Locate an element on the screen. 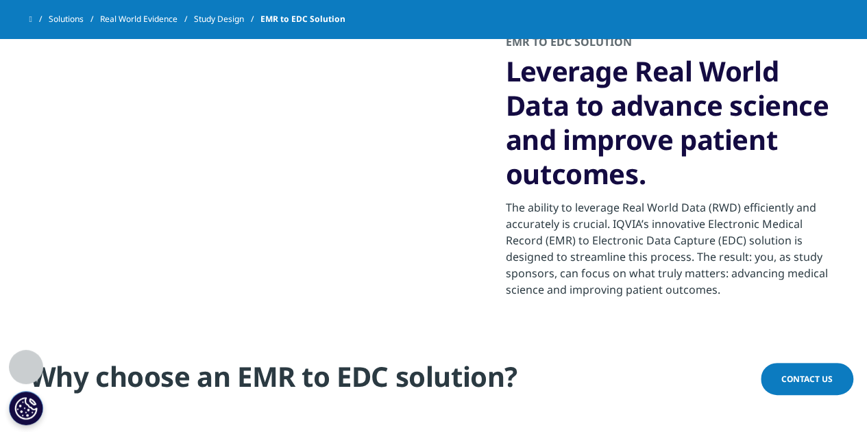 The height and width of the screenshot is (432, 867). a: Study Design is located at coordinates (227, 19).